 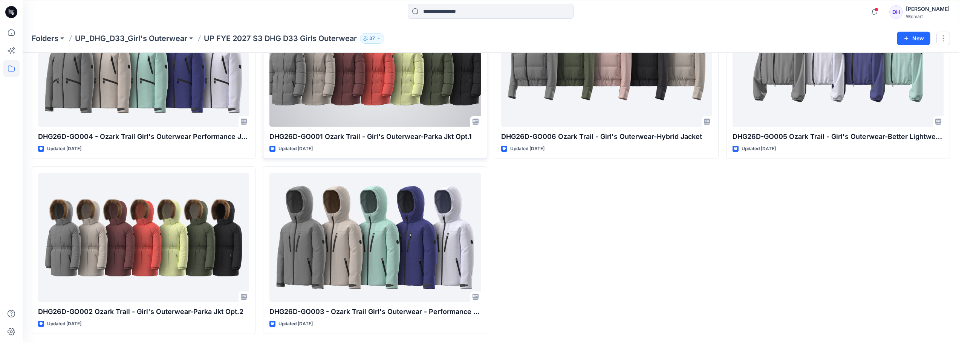 What do you see at coordinates (144, 137) in the screenshot?
I see `p: DHG26D-GO004 - Ozark Trail Girl's Outerwear Performance Jkt Opt.2` at bounding box center [144, 137].